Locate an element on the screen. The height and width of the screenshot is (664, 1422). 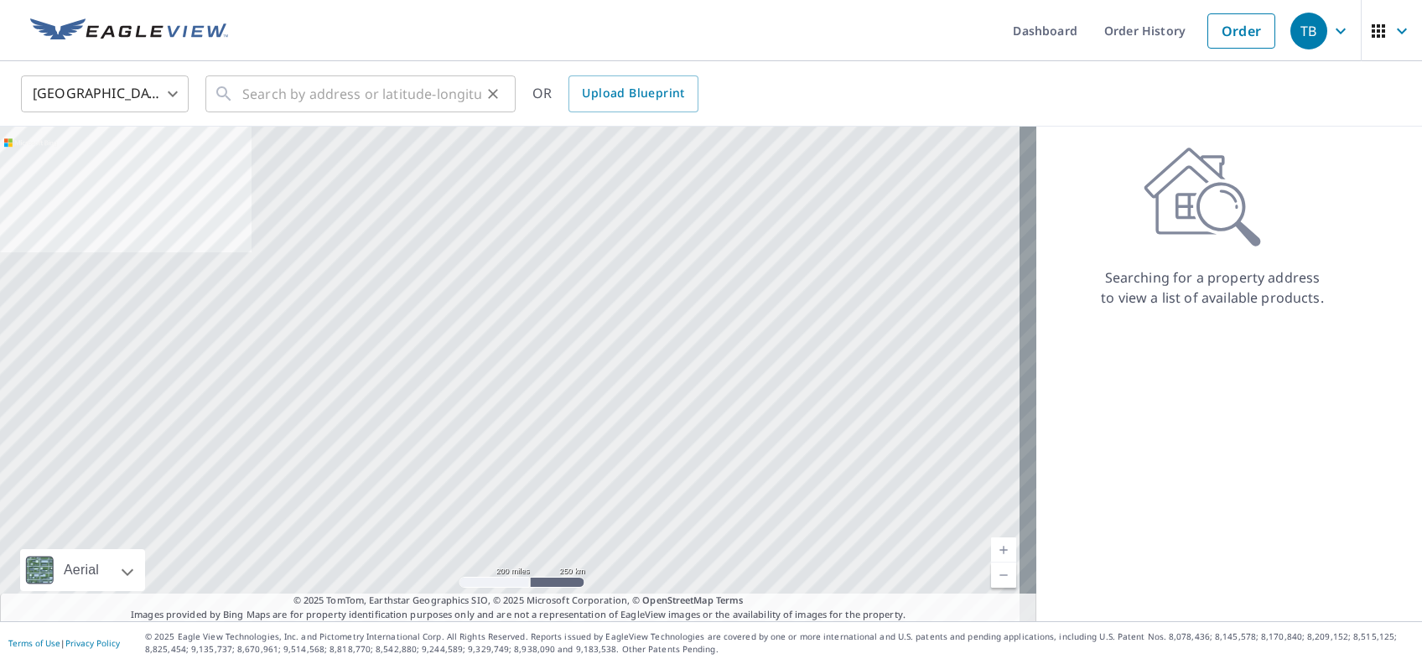
a: Order is located at coordinates (1241, 31).